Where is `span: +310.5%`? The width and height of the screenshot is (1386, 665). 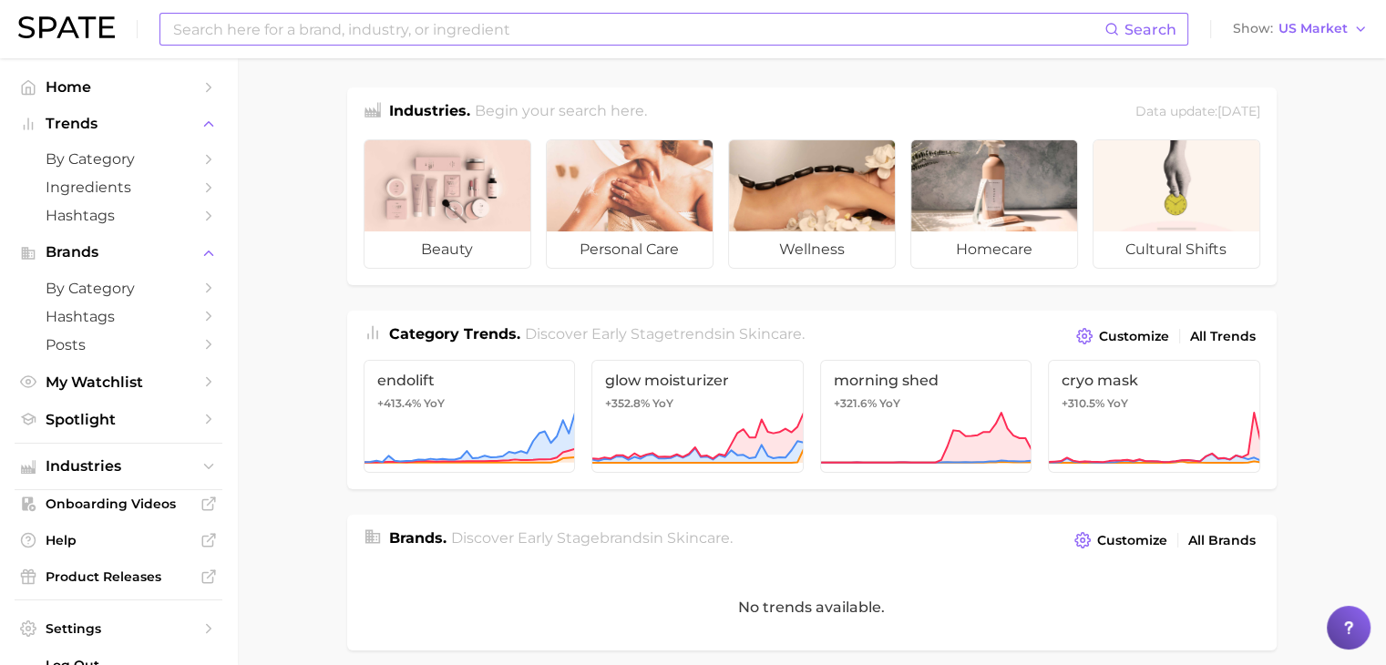 span: +310.5% is located at coordinates (1083, 403).